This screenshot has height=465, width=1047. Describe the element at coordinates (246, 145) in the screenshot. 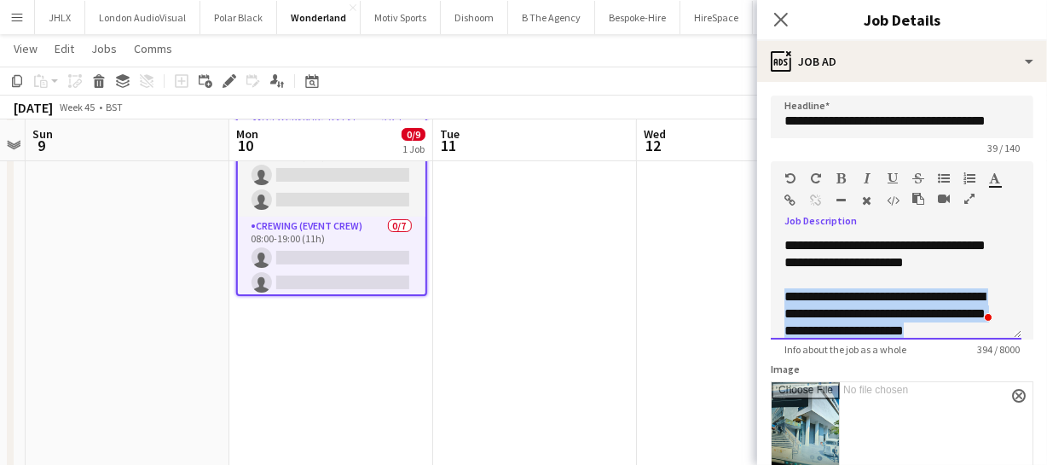

I see `span: 10` at that location.